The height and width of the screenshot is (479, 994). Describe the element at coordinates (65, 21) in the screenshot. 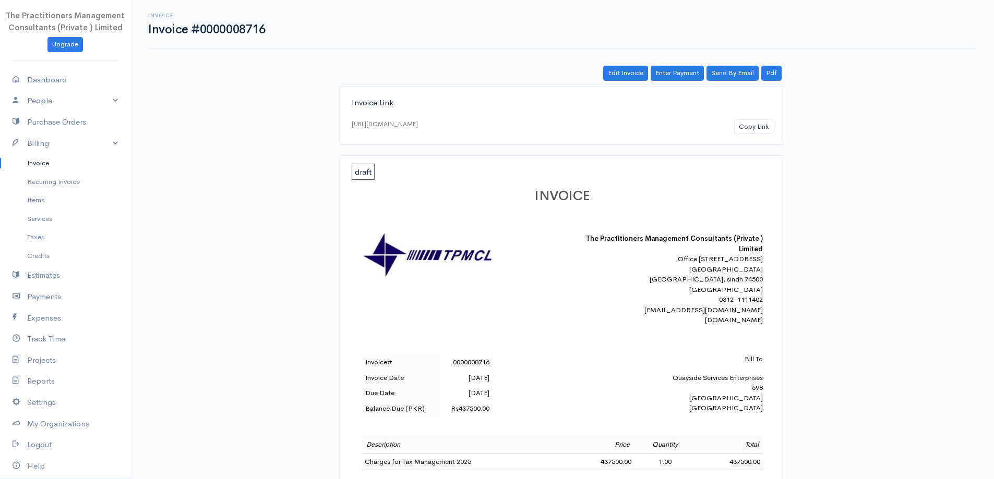

I see `span: The Practitioners Management Consultants (Private ) Limited` at that location.